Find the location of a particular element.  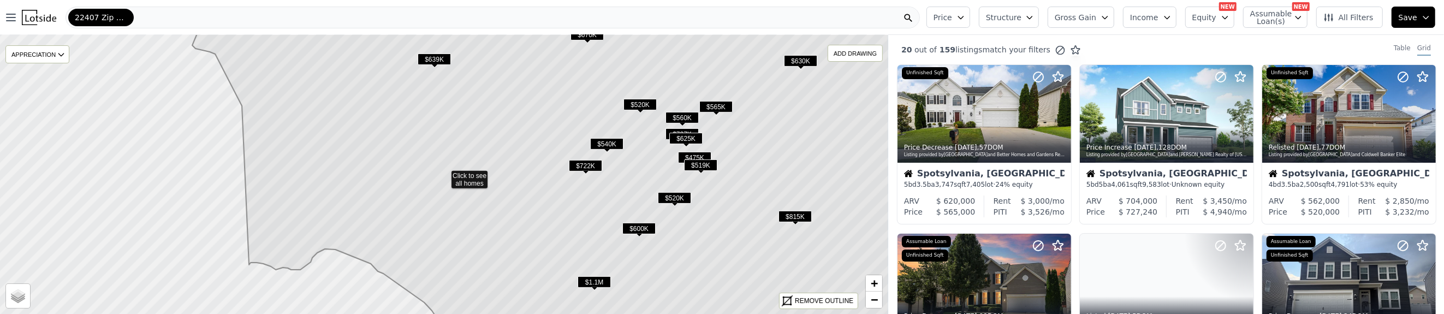

span: 7,405 is located at coordinates (976, 185).